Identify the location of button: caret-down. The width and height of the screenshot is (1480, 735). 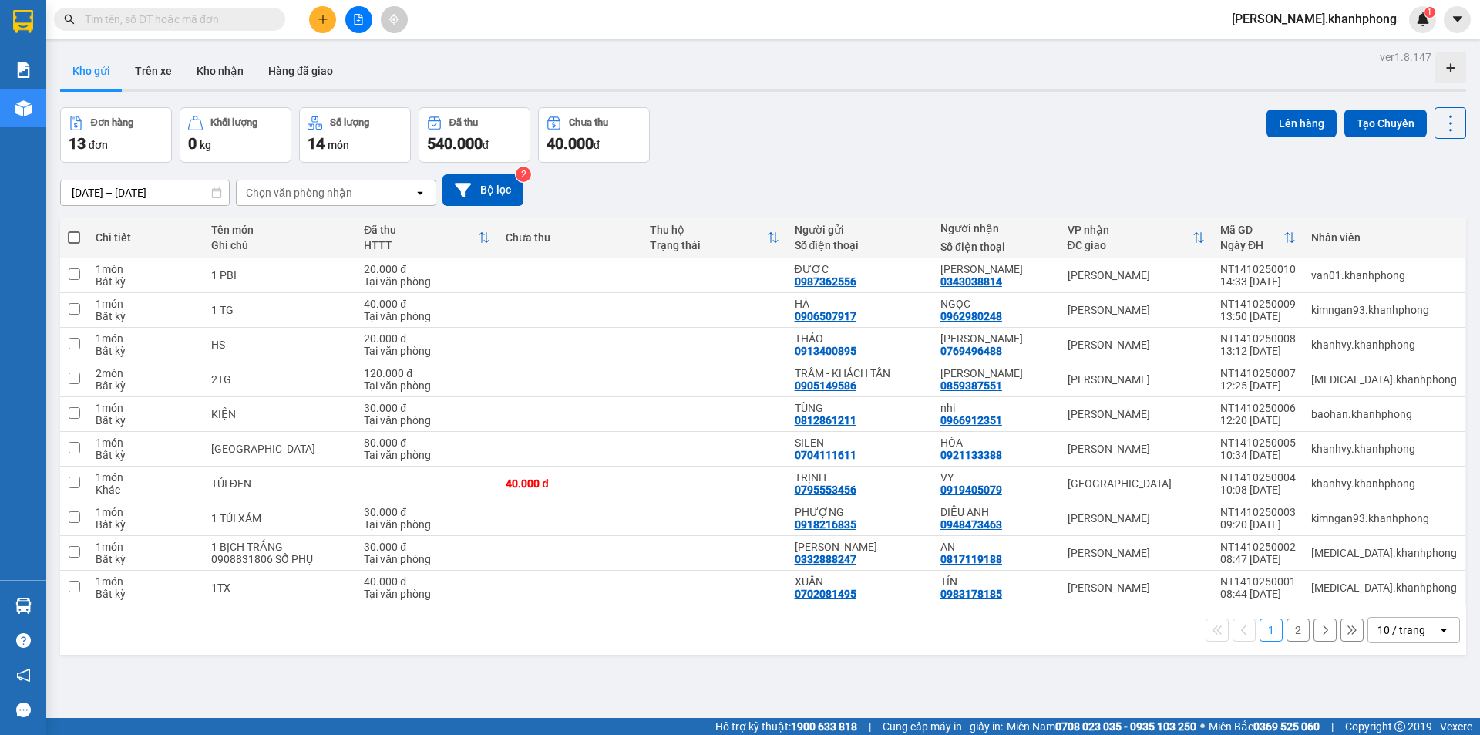
(1457, 19).